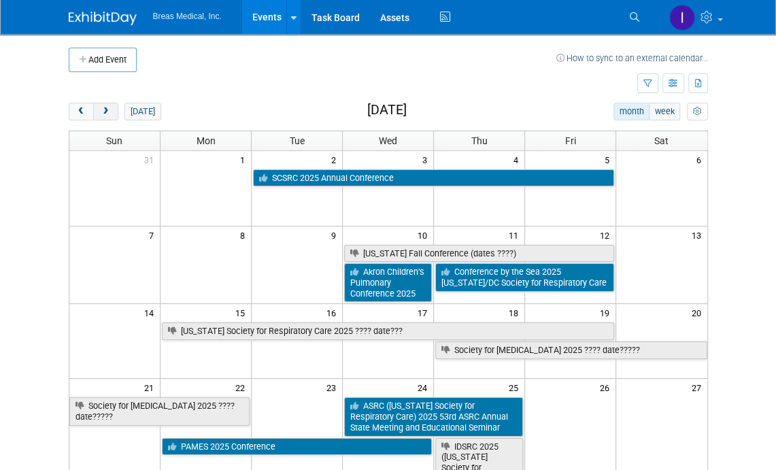 The width and height of the screenshot is (776, 470). I want to click on a: SCSRC 2025 Annual Conference, so click(433, 178).